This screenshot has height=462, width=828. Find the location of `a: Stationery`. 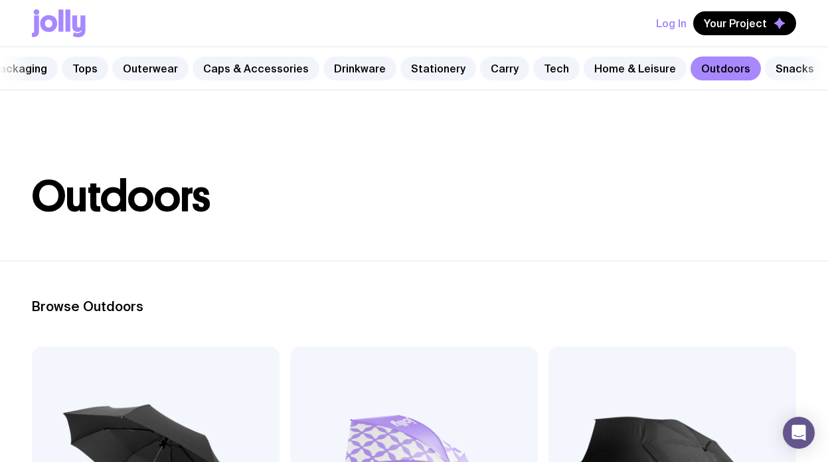

a: Stationery is located at coordinates (438, 68).